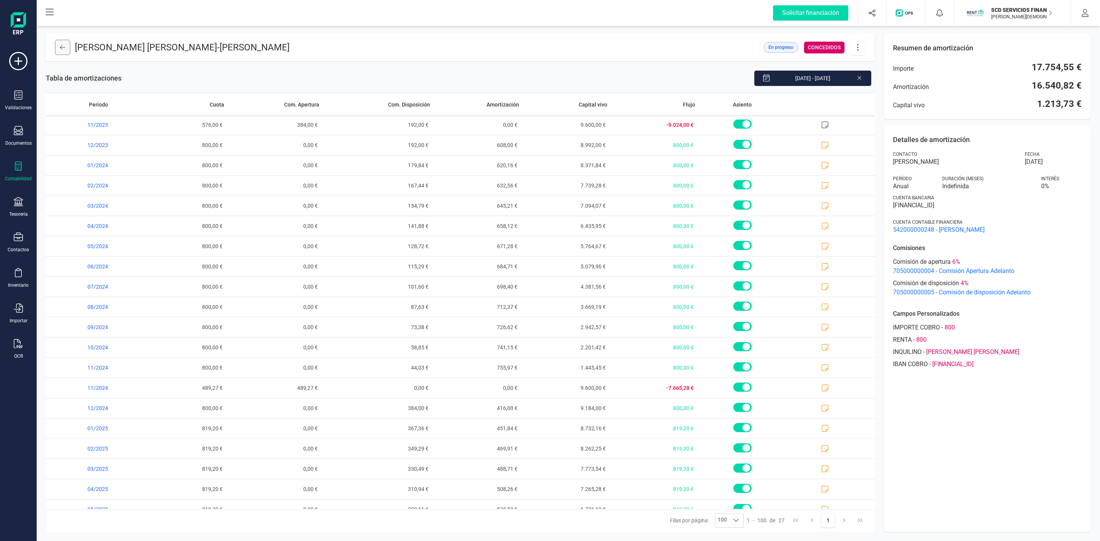  Describe the element at coordinates (92, 287) in the screenshot. I see `span: 07/2024` at that location.